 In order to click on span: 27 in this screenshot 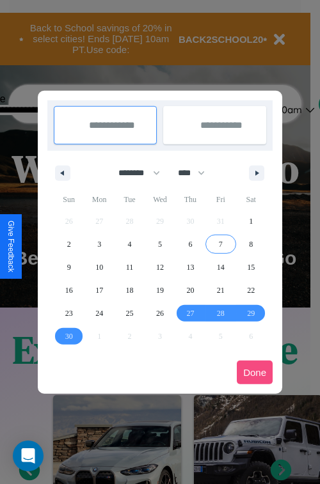, I will do `click(190, 313)`.